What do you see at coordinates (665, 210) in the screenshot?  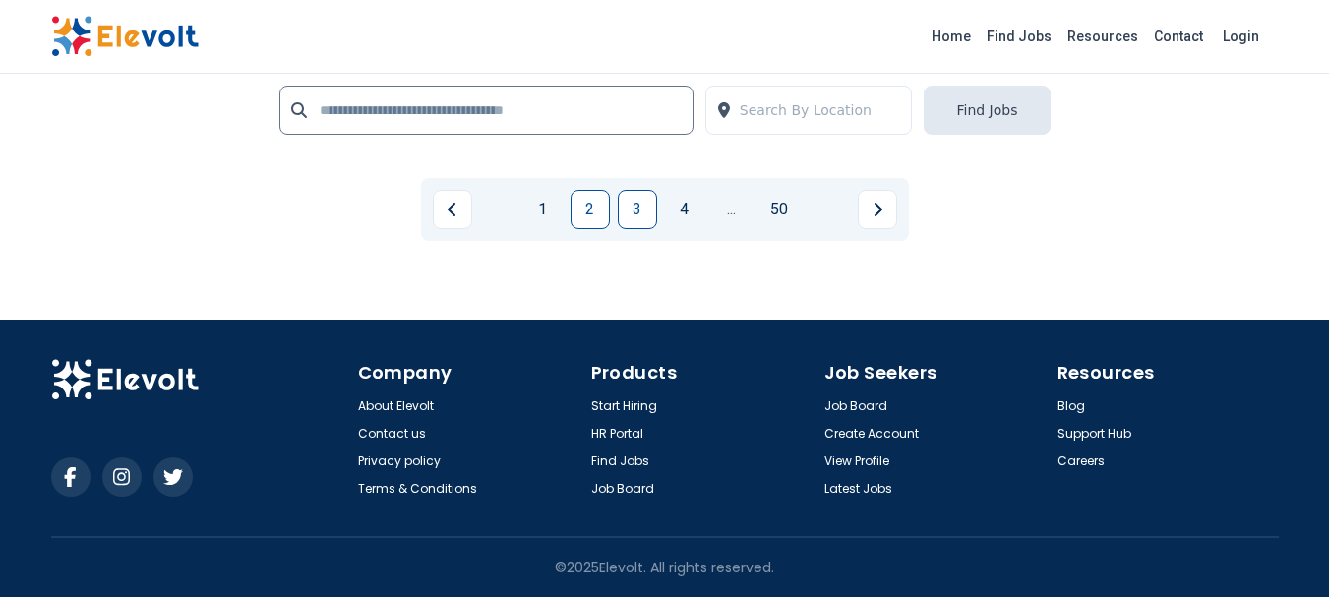 I see `ul: Pagination` at bounding box center [665, 210].